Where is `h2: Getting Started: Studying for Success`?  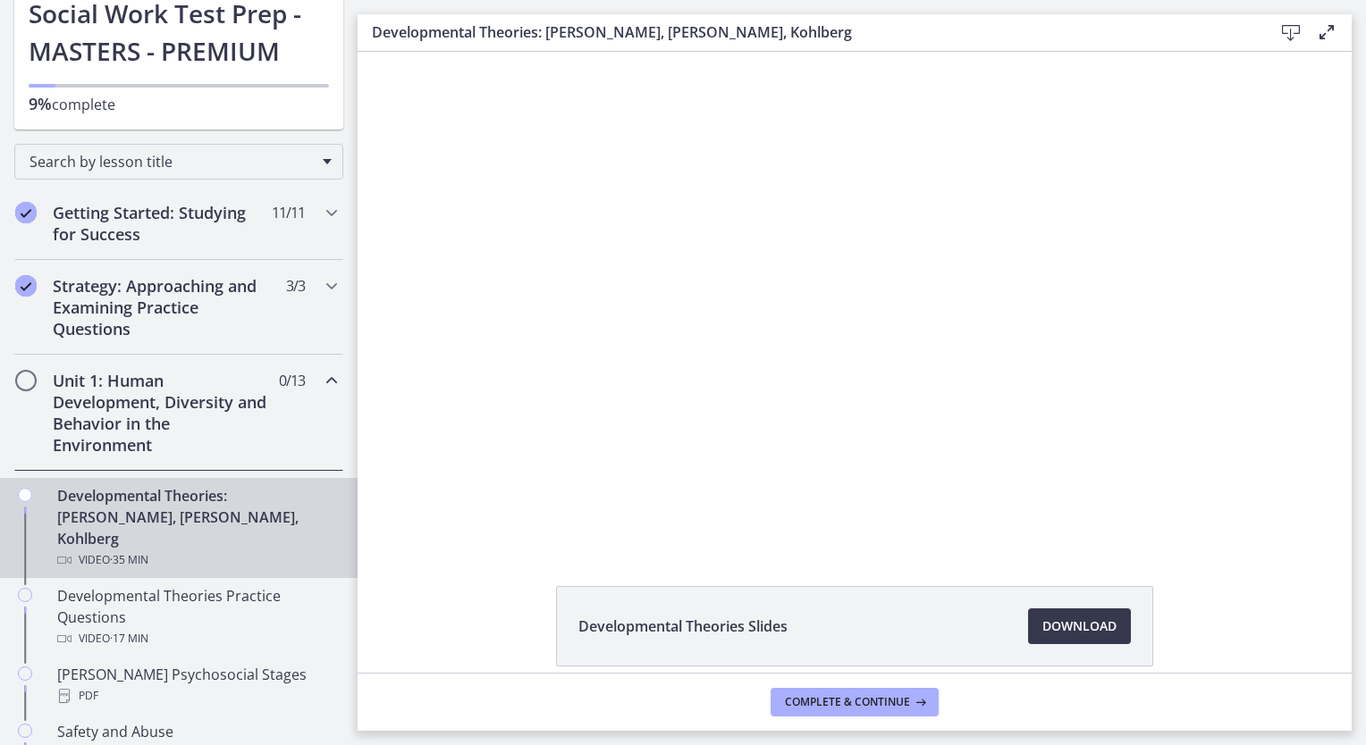
h2: Getting Started: Studying for Success is located at coordinates (162, 223).